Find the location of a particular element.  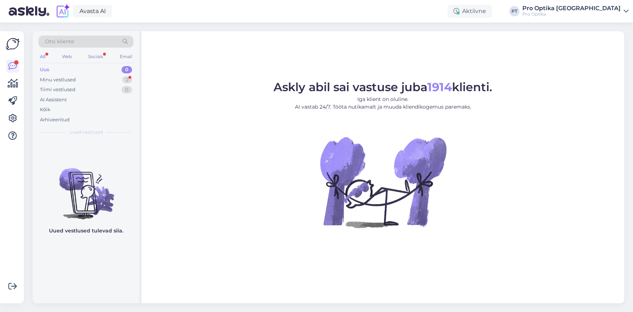

div: Kõik is located at coordinates (45, 110).